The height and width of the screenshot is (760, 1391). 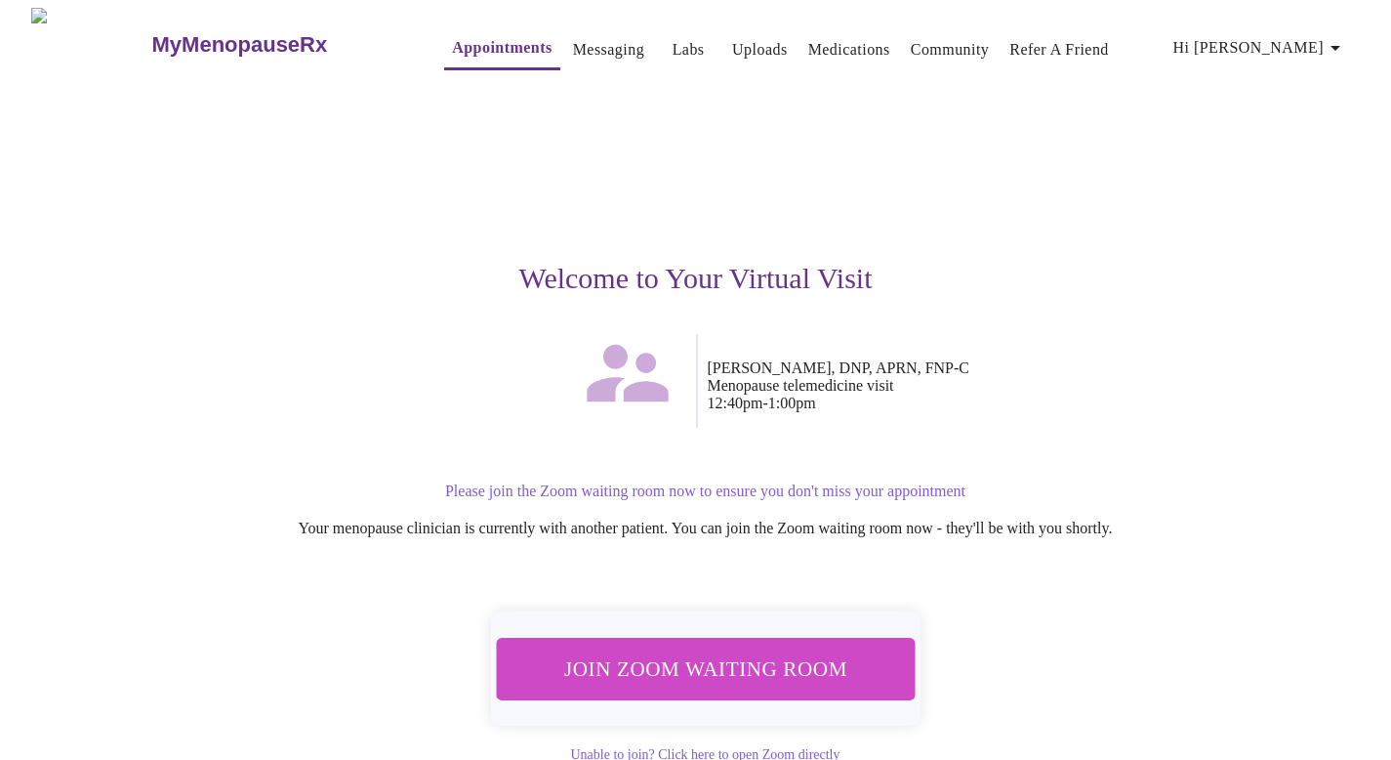 I want to click on a: Labs, so click(x=688, y=50).